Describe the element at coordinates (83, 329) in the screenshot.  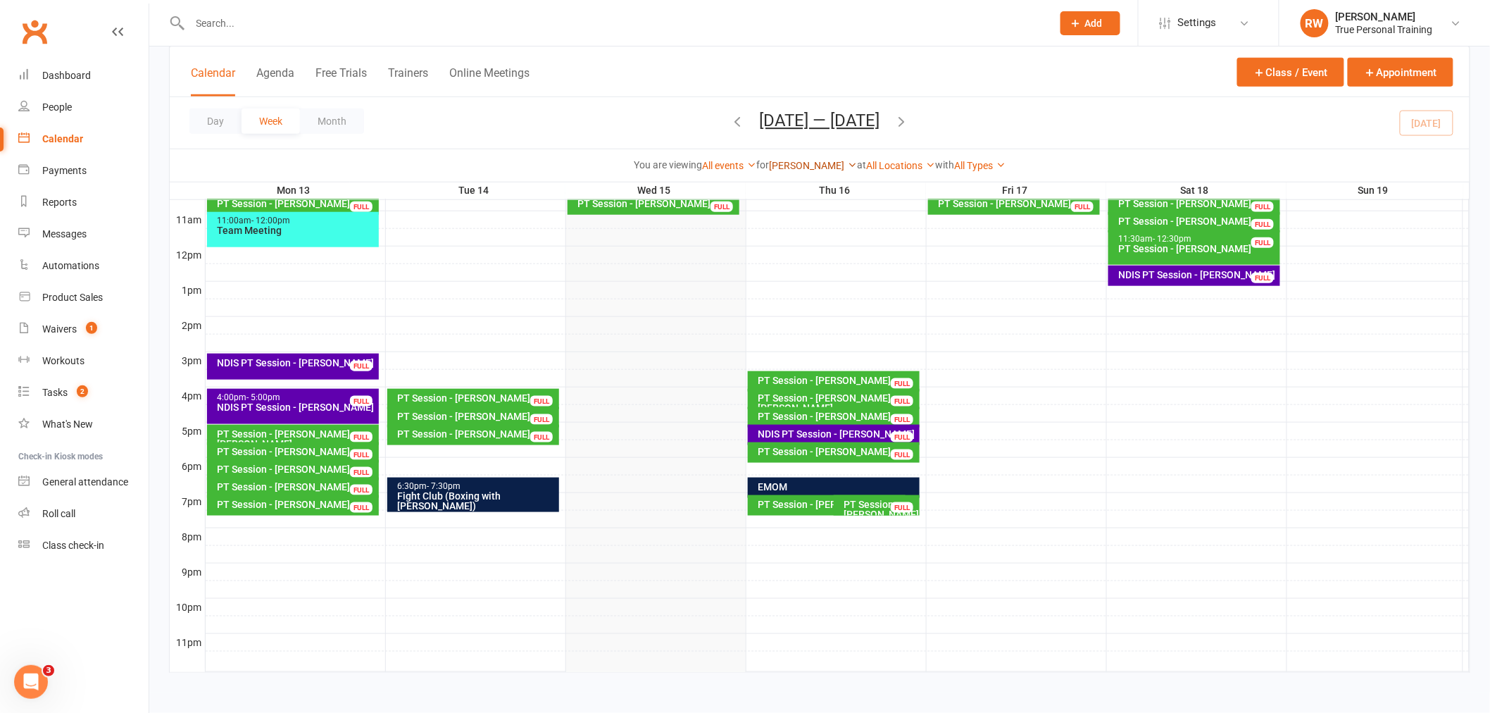
I see `a: Waivers 1` at that location.